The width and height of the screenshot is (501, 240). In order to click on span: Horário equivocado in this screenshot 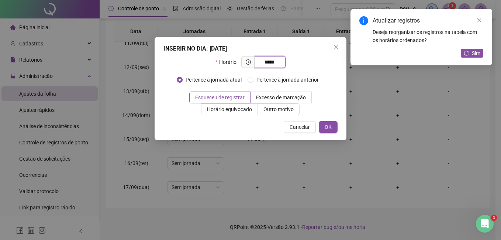, I will do `click(229, 109)`.